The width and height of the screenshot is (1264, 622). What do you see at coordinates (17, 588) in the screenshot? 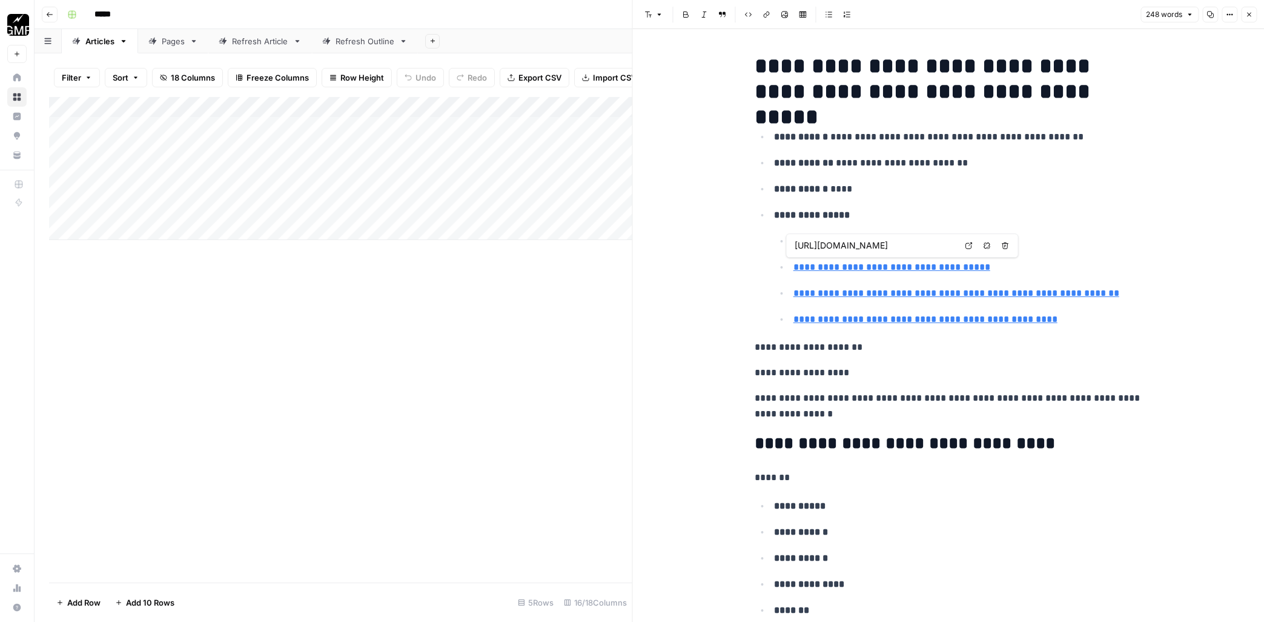
I see `a: Usage` at bounding box center [17, 588].